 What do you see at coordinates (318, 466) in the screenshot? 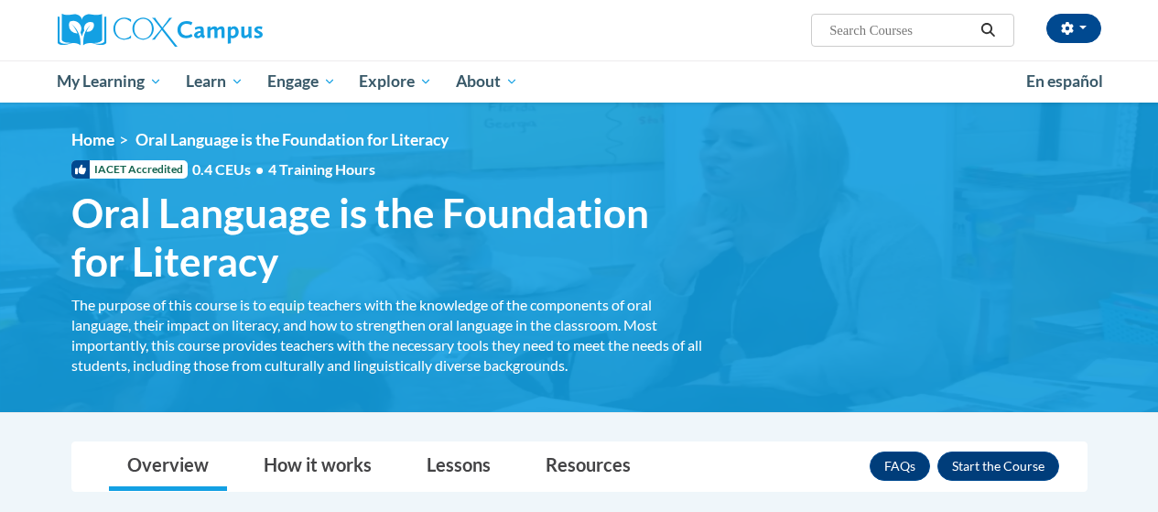
I see `a: How it works` at bounding box center [318, 466].